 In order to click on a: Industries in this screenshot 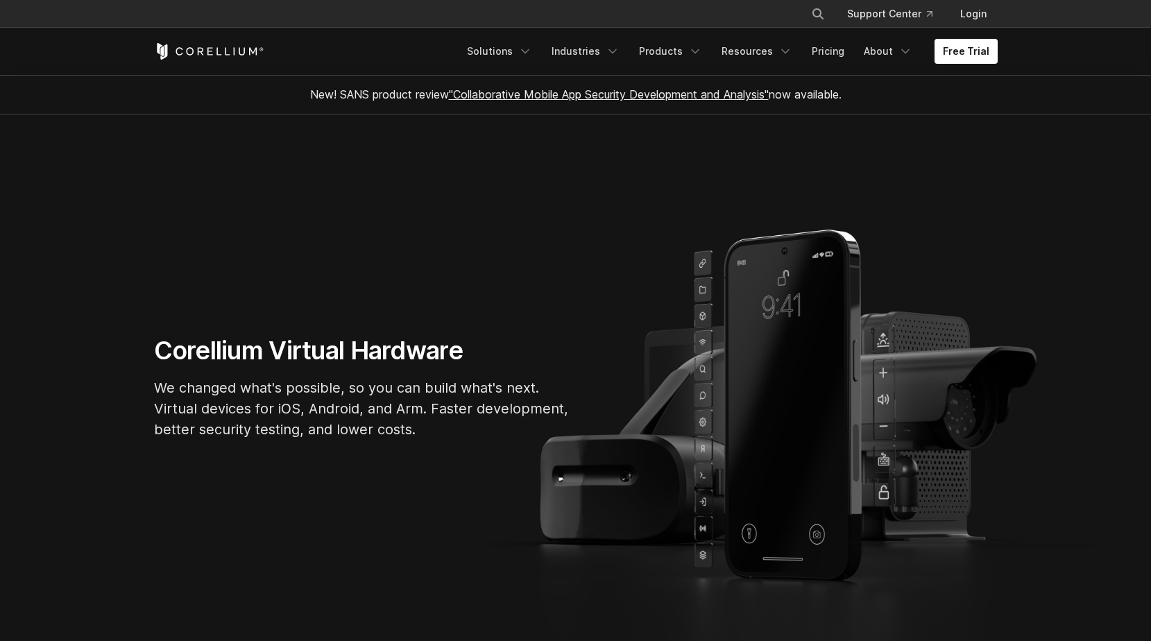, I will do `click(585, 51)`.